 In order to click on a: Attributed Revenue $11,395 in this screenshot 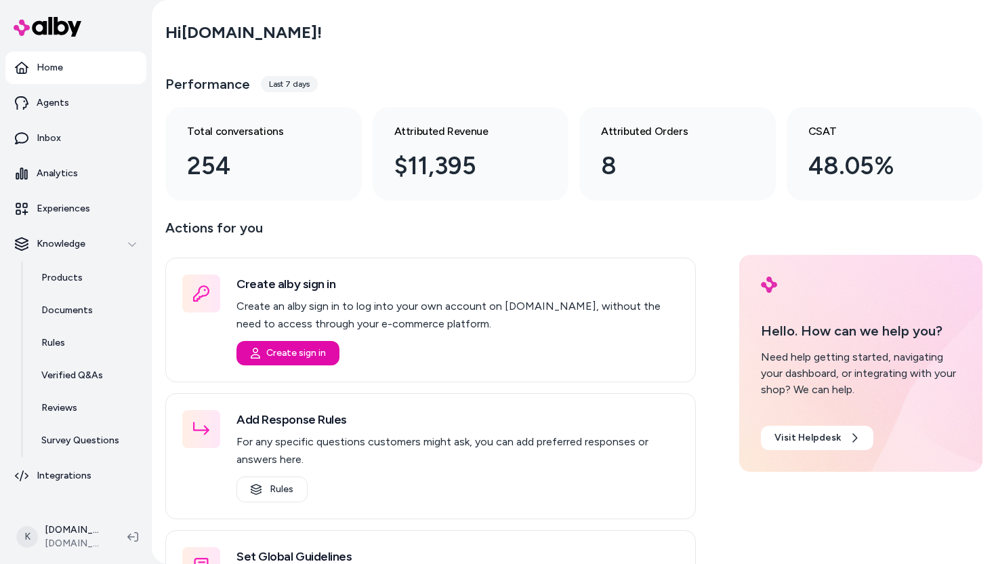, I will do `click(471, 154)`.